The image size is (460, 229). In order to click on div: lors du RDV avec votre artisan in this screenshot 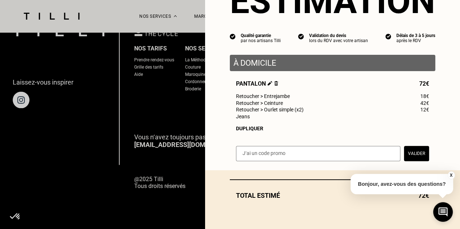, I will do `click(338, 41)`.